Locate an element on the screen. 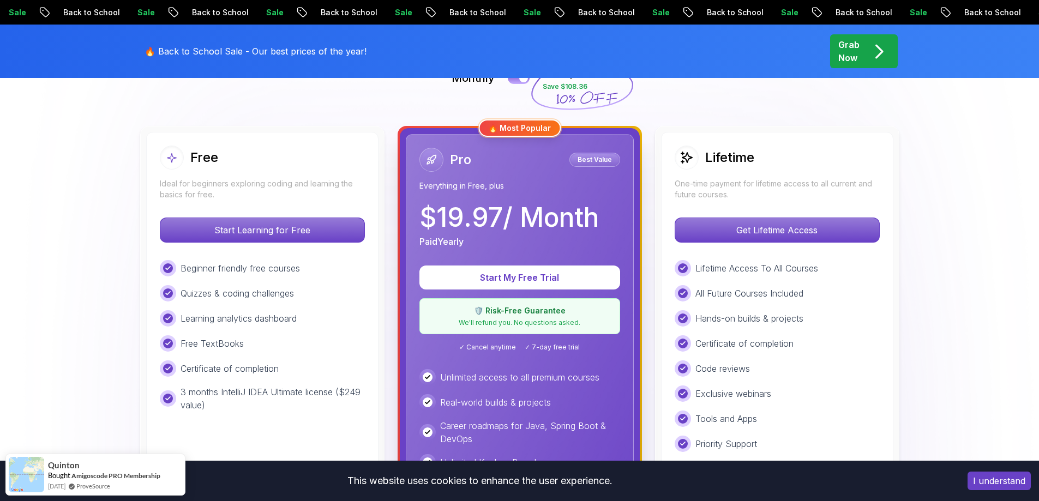 The image size is (1039, 501). p: Grab Now is located at coordinates (849, 51).